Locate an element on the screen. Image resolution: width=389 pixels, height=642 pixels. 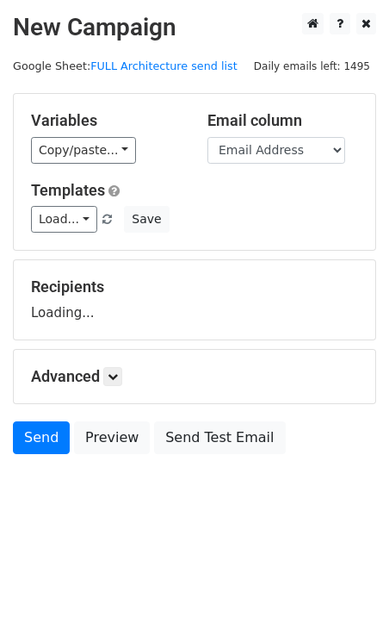
small: Google Sheet: is located at coordinates (125, 65).